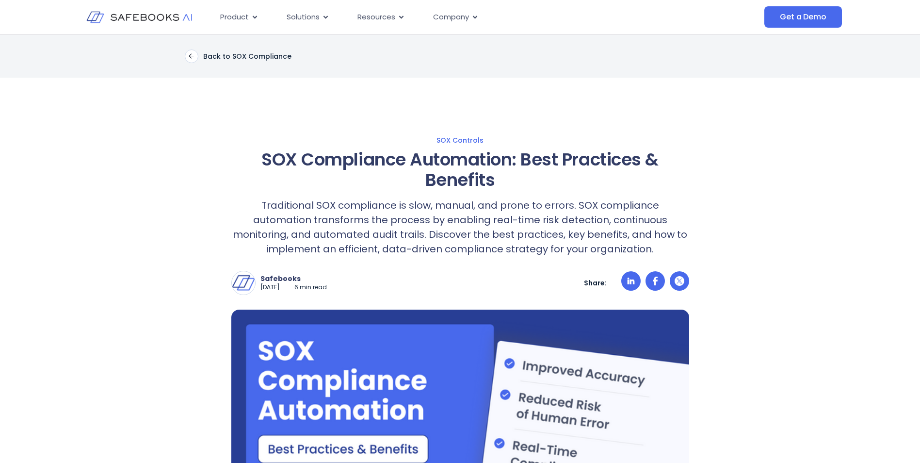  I want to click on img: Safebooks, so click(243, 283).